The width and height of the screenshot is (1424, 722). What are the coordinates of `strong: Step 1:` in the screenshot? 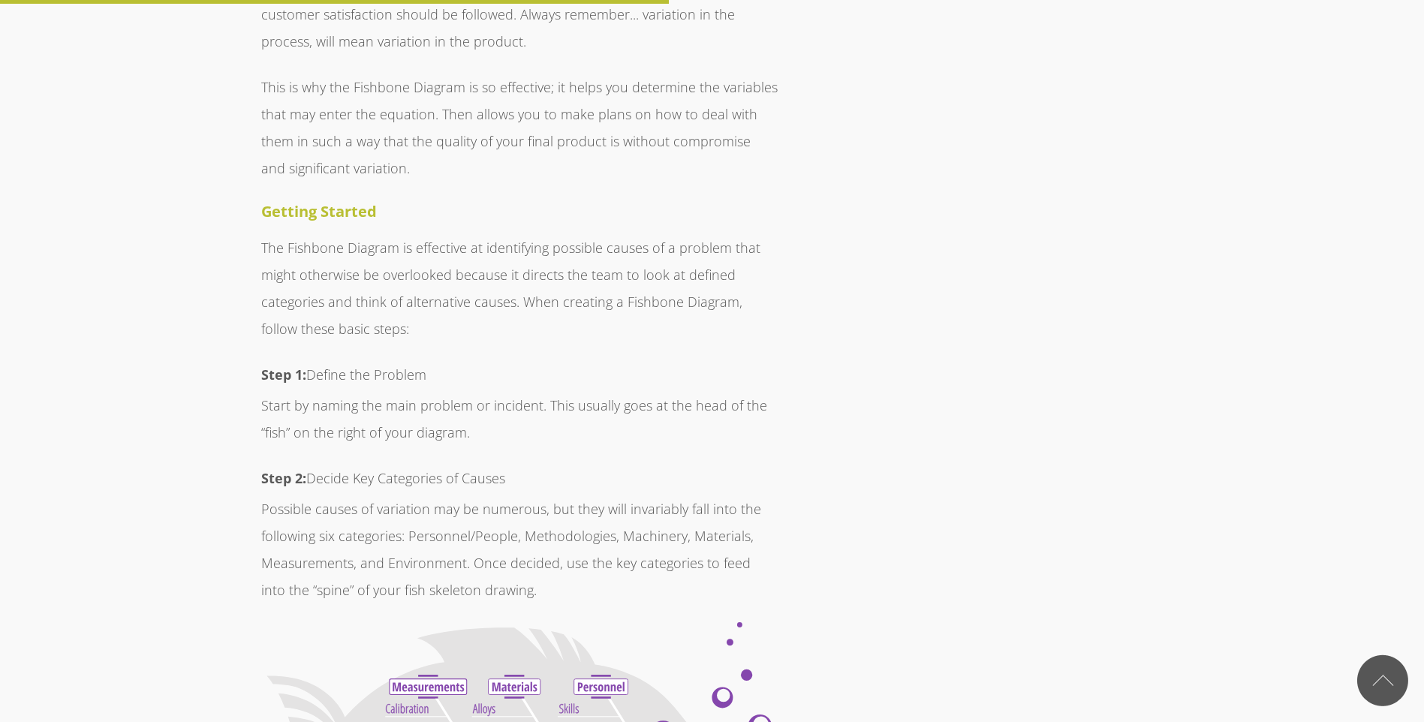 It's located at (284, 375).